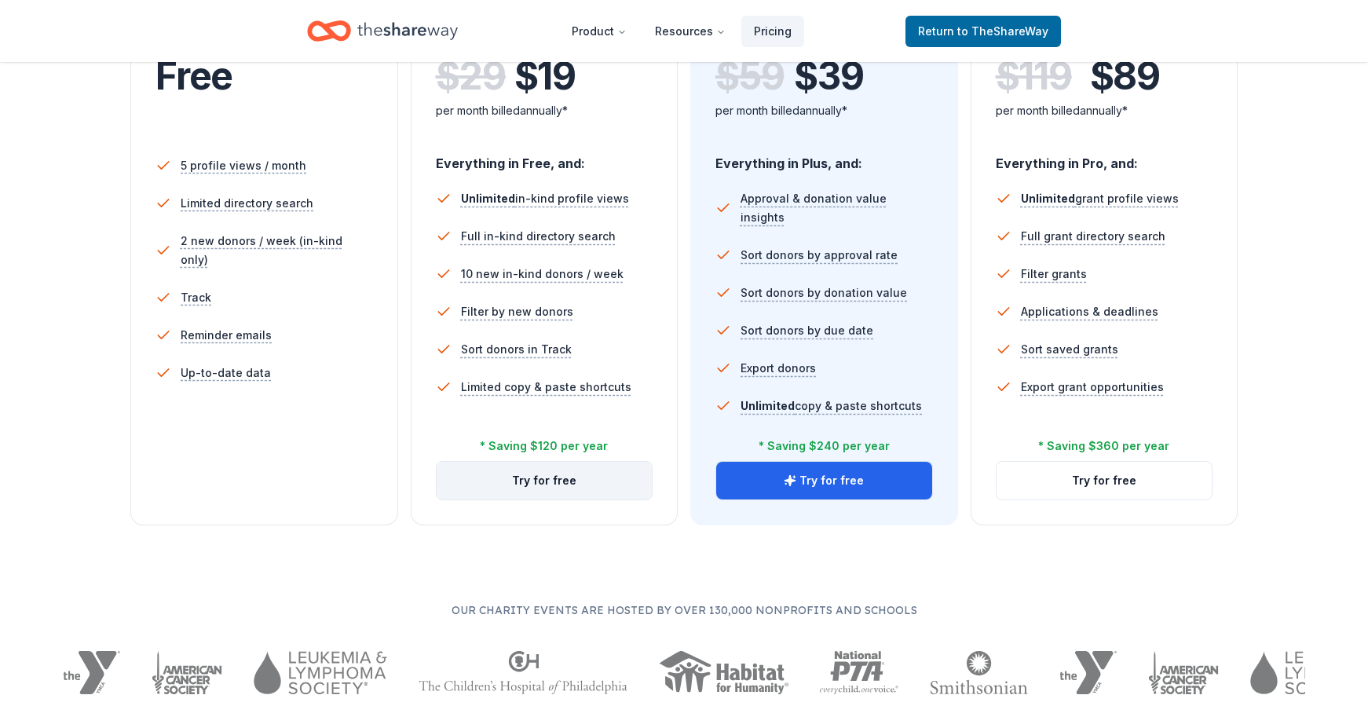  What do you see at coordinates (1093, 236) in the screenshot?
I see `span: Full grant directory search` at bounding box center [1093, 236].